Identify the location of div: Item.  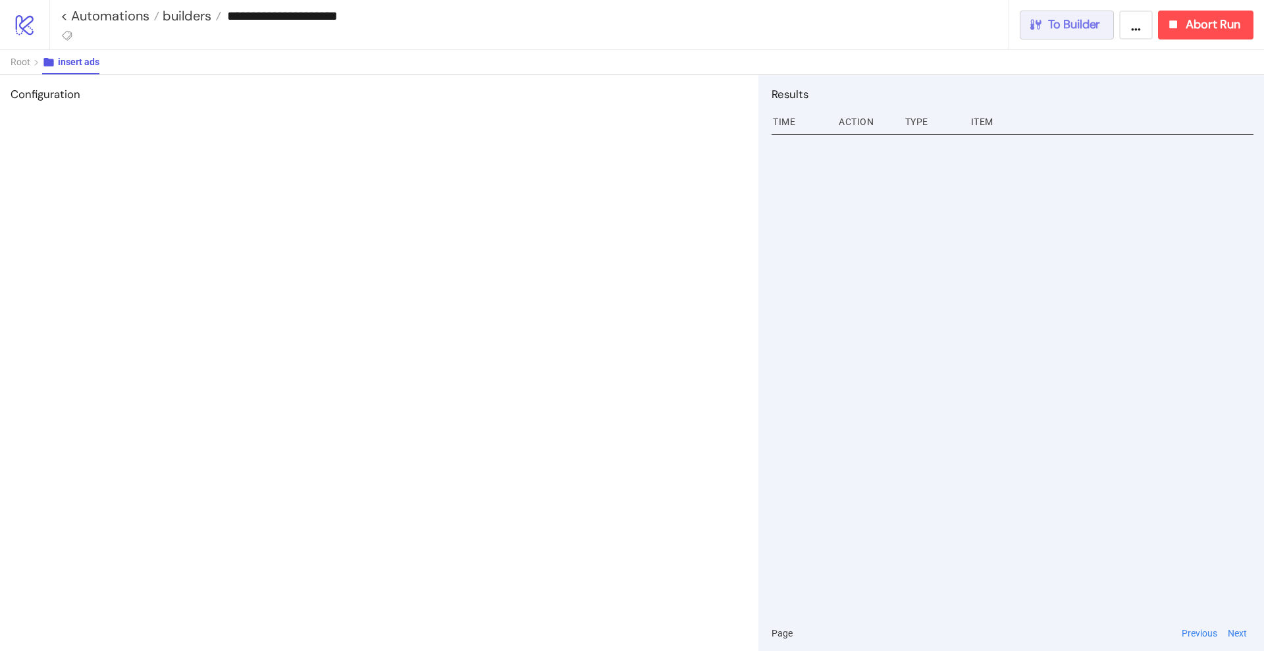
(1111, 122).